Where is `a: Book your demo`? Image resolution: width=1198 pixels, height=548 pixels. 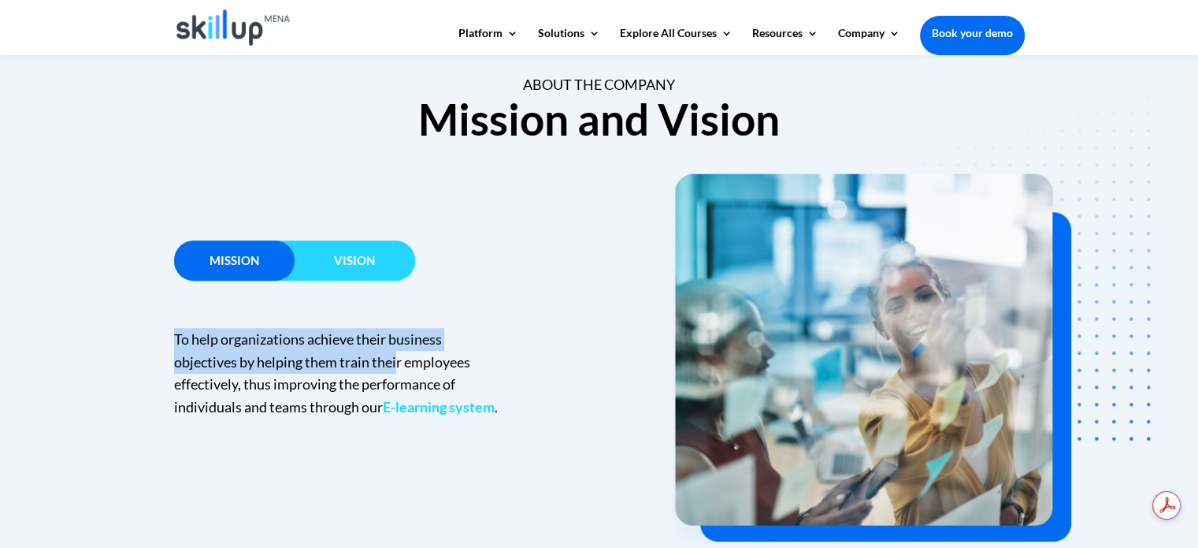 a: Book your demo is located at coordinates (972, 33).